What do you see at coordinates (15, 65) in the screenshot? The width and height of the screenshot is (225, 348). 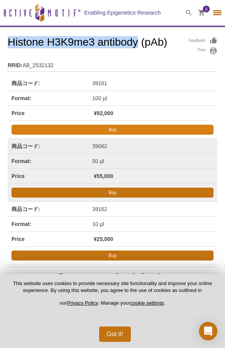 I see `strong: RRID:` at bounding box center [15, 65].